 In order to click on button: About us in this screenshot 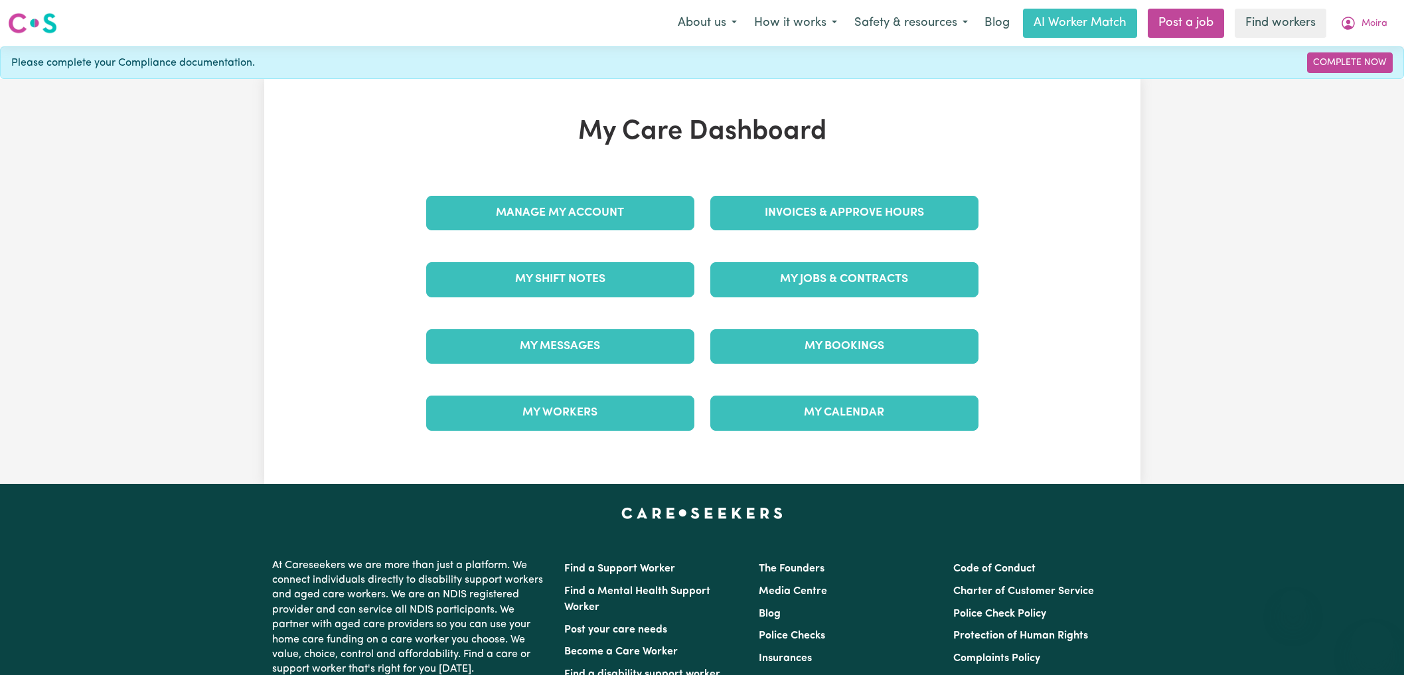, I will do `click(707, 23)`.